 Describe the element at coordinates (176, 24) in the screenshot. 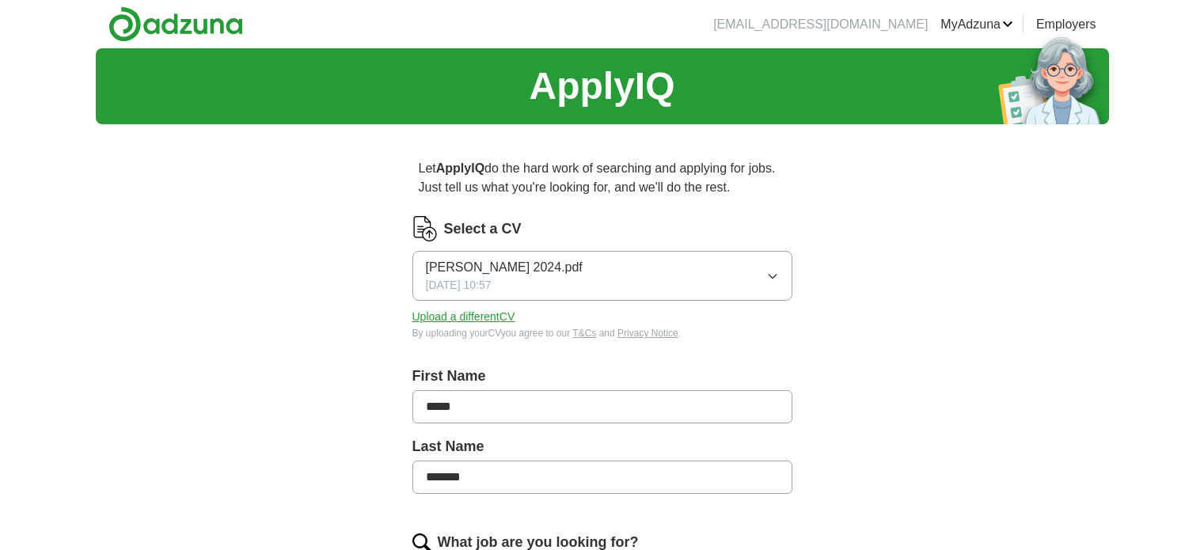

I see `img: Adzuna logo` at that location.